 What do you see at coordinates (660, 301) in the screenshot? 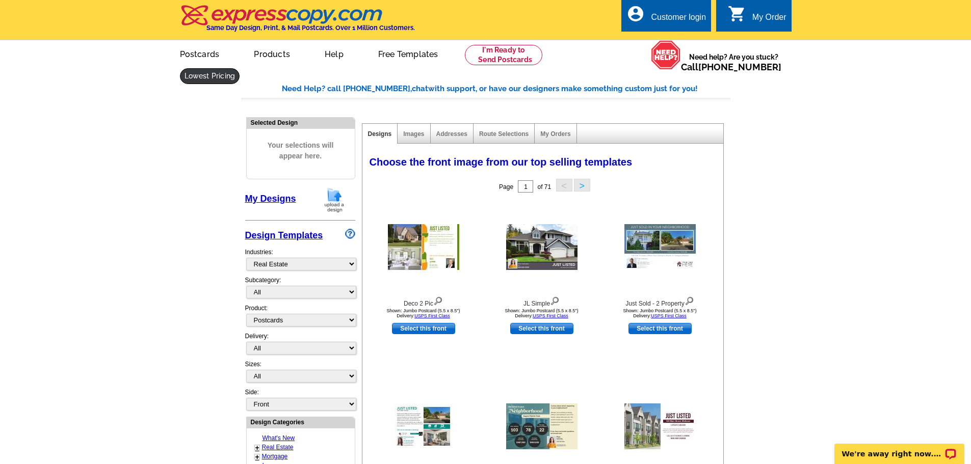
I see `div: Just Sold - 2 Property` at bounding box center [660, 301].